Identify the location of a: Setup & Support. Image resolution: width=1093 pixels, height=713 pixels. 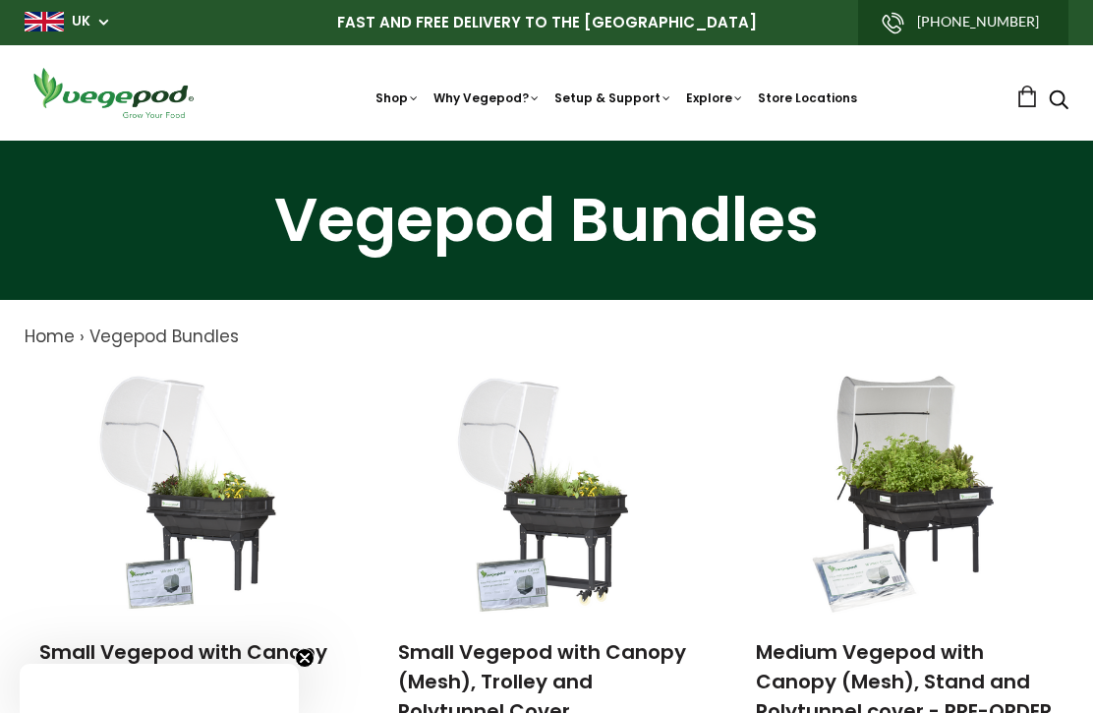
(613, 97).